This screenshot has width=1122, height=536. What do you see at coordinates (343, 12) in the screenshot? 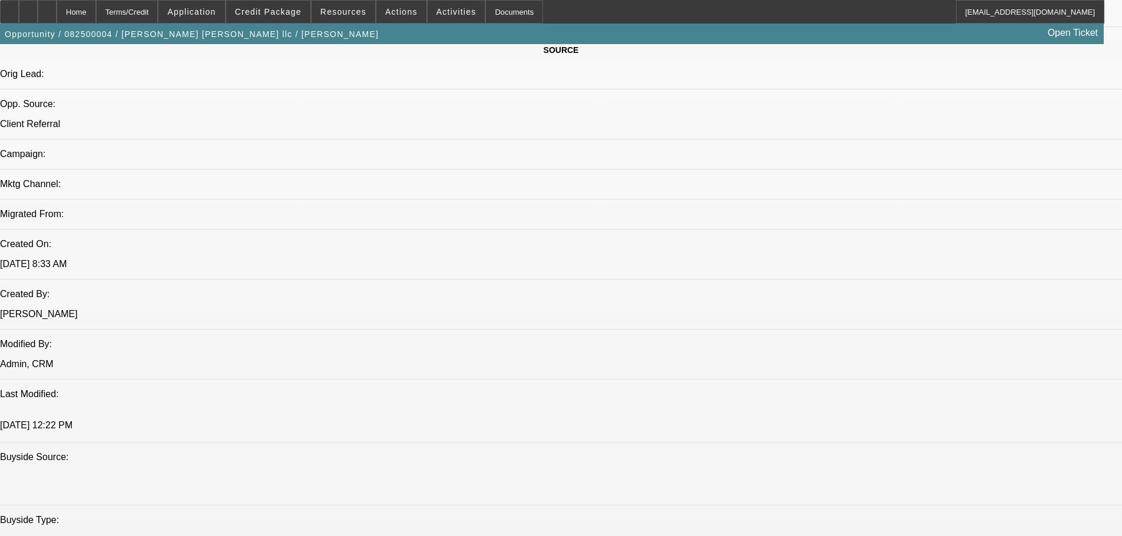
I see `span: Resources` at bounding box center [343, 12].